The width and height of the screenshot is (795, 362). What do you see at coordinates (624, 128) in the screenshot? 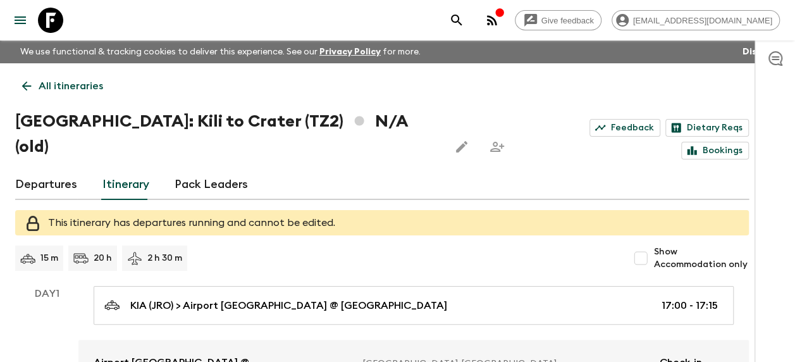
I see `a: Feedback` at bounding box center [624, 128].